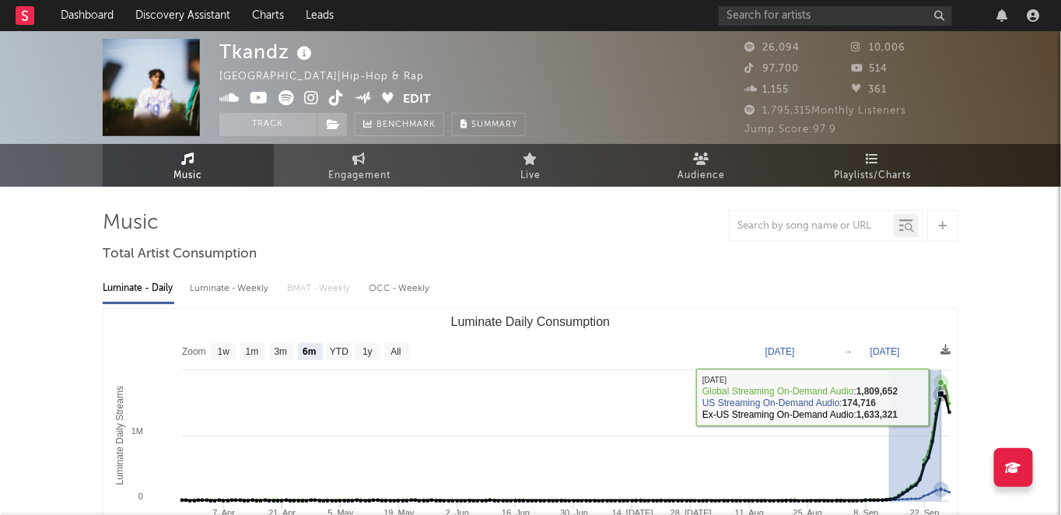 The image size is (1061, 515). What do you see at coordinates (772, 47) in the screenshot?
I see `span: 26,094` at bounding box center [772, 47].